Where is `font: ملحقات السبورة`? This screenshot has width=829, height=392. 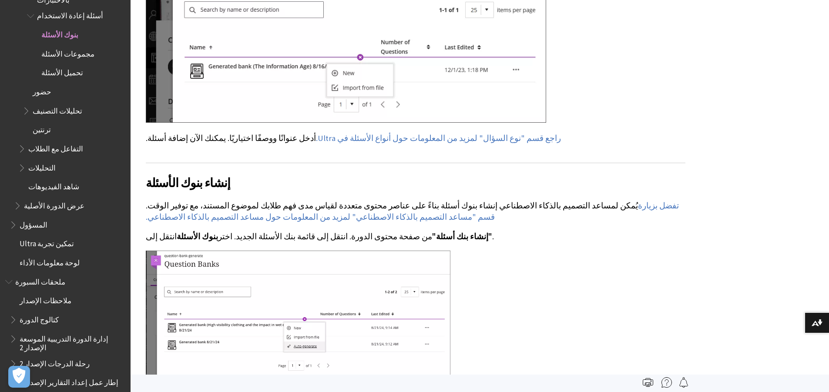
font: ملحقات السبورة is located at coordinates (40, 282).